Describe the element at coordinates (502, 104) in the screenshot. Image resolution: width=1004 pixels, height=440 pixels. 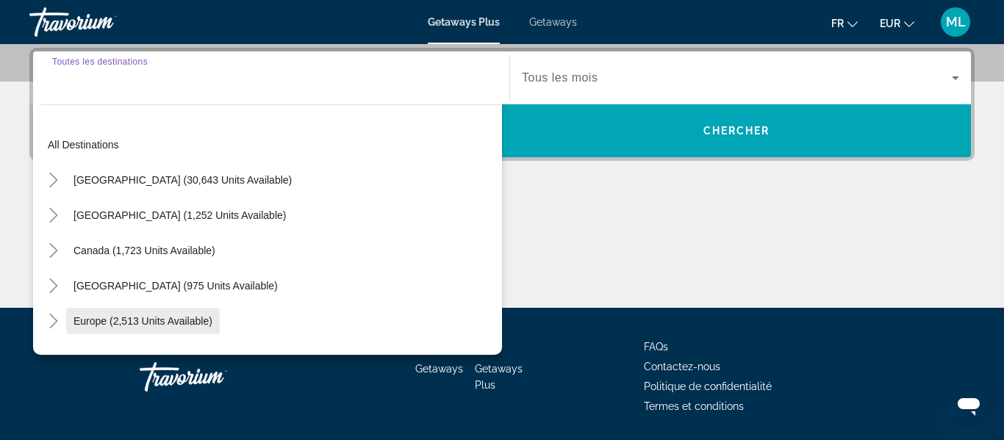
I see `div: Search widget` at that location.